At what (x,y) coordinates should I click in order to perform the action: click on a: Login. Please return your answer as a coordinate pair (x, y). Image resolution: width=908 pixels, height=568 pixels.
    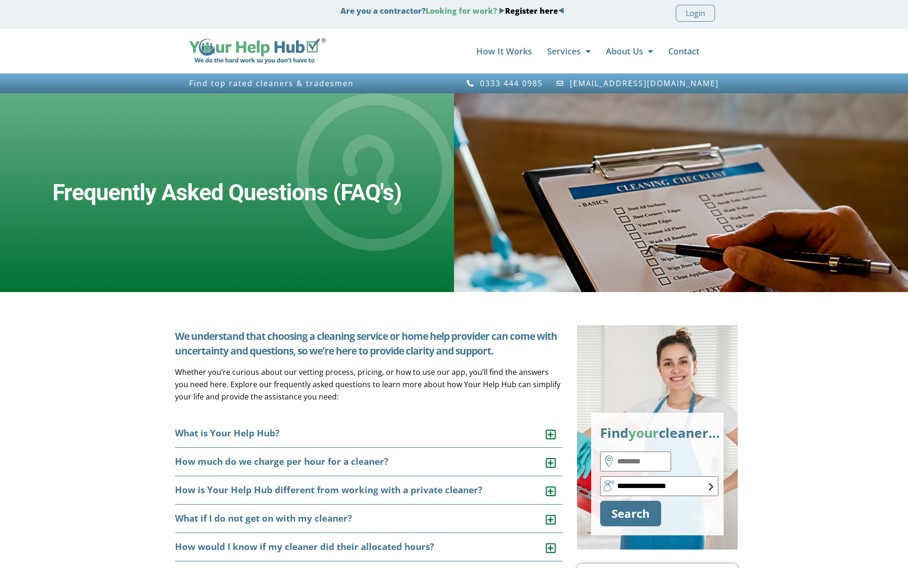
    Looking at the image, I should click on (695, 13).